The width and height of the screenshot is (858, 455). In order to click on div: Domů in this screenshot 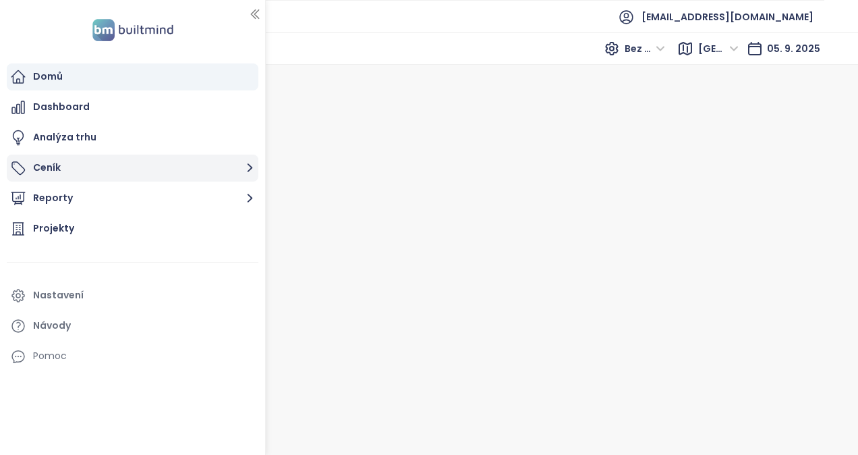, I will do `click(48, 76)`.